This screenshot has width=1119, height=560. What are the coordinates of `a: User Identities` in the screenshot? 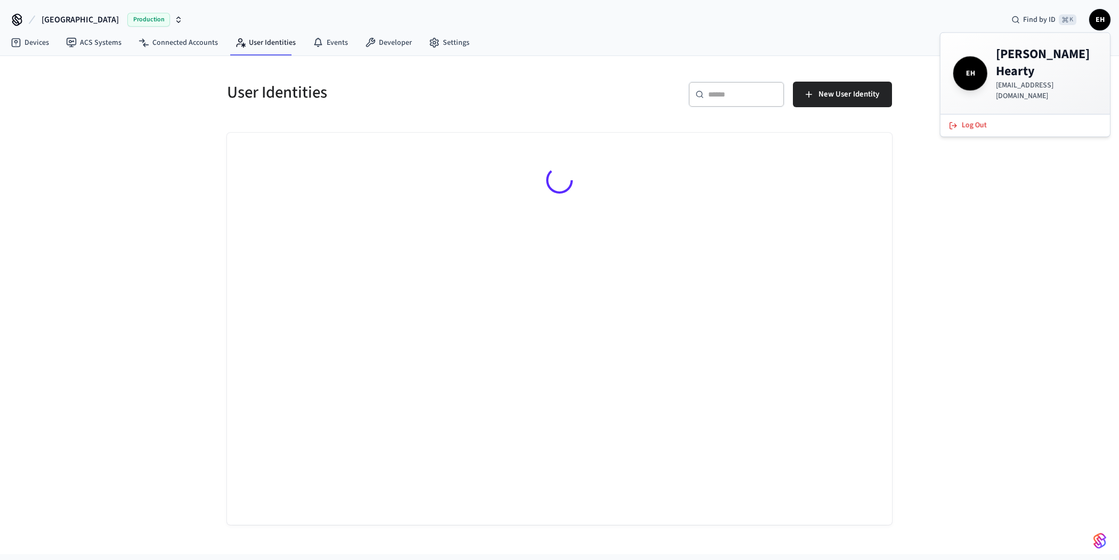 It's located at (265, 43).